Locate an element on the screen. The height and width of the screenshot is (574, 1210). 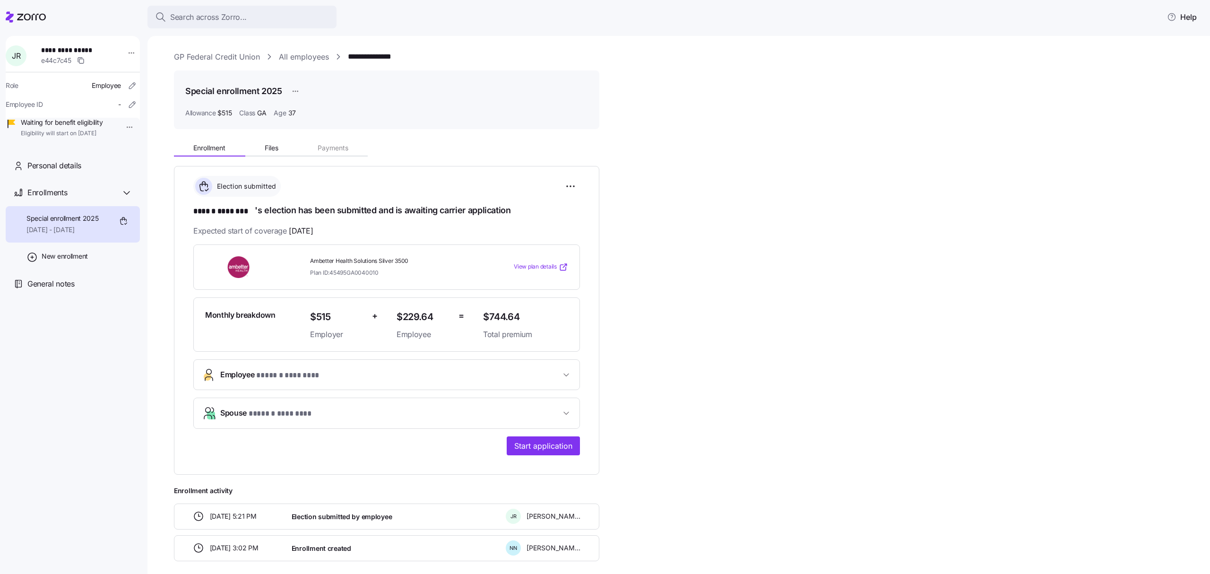
span: Class is located at coordinates (247, 113).